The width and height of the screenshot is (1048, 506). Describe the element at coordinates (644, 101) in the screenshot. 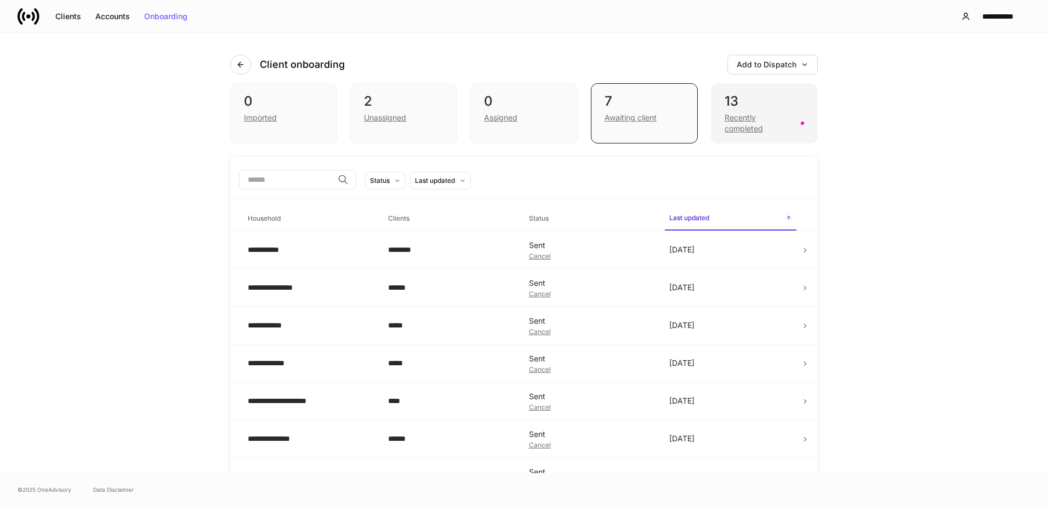

I see `div: 7` at that location.